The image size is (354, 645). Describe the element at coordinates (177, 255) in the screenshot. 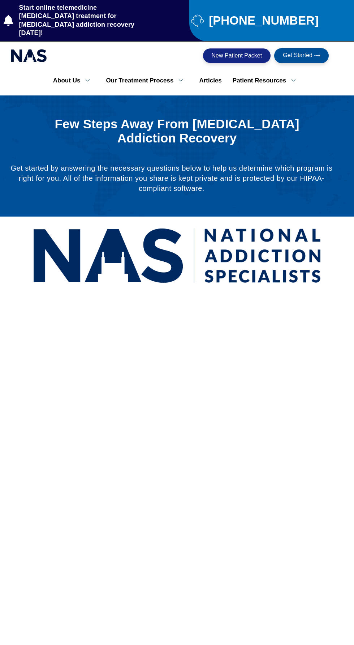

I see `img: National Addiction Specialists` at that location.